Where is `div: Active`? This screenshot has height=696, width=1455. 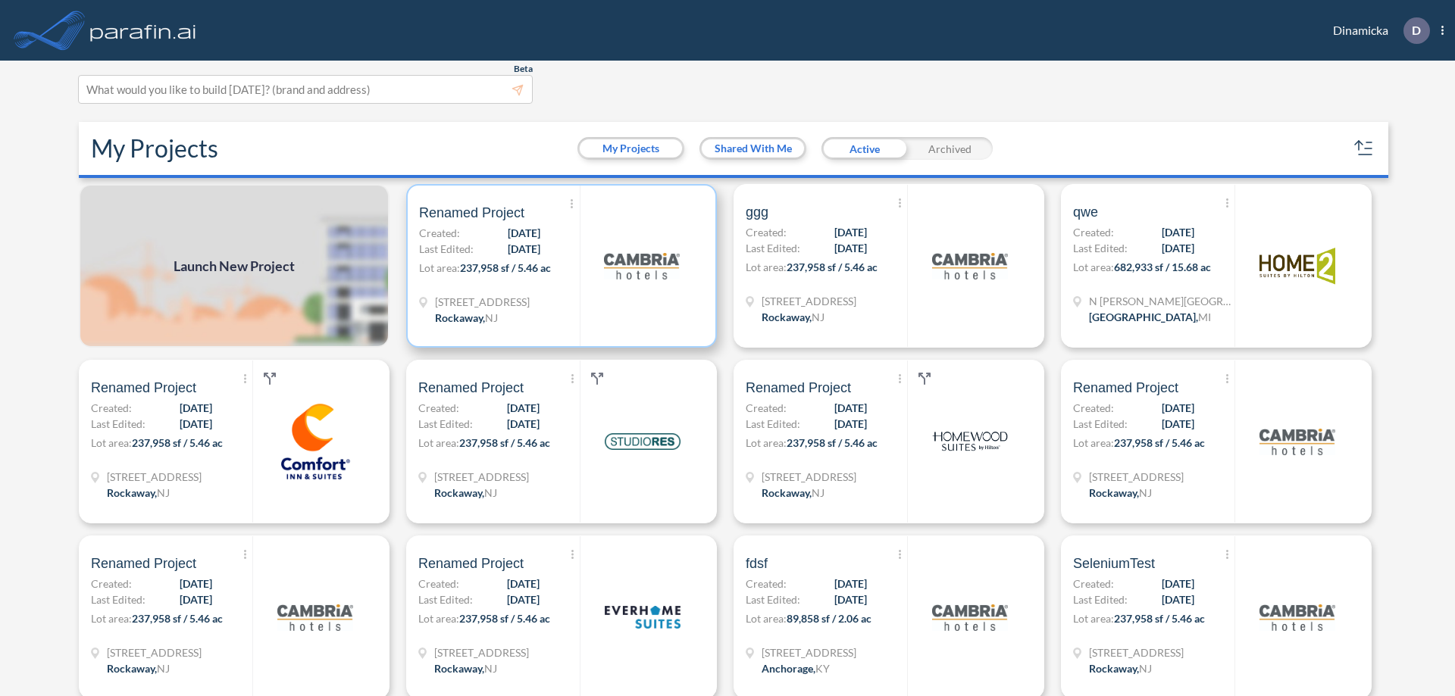 div: Active is located at coordinates (864, 149).